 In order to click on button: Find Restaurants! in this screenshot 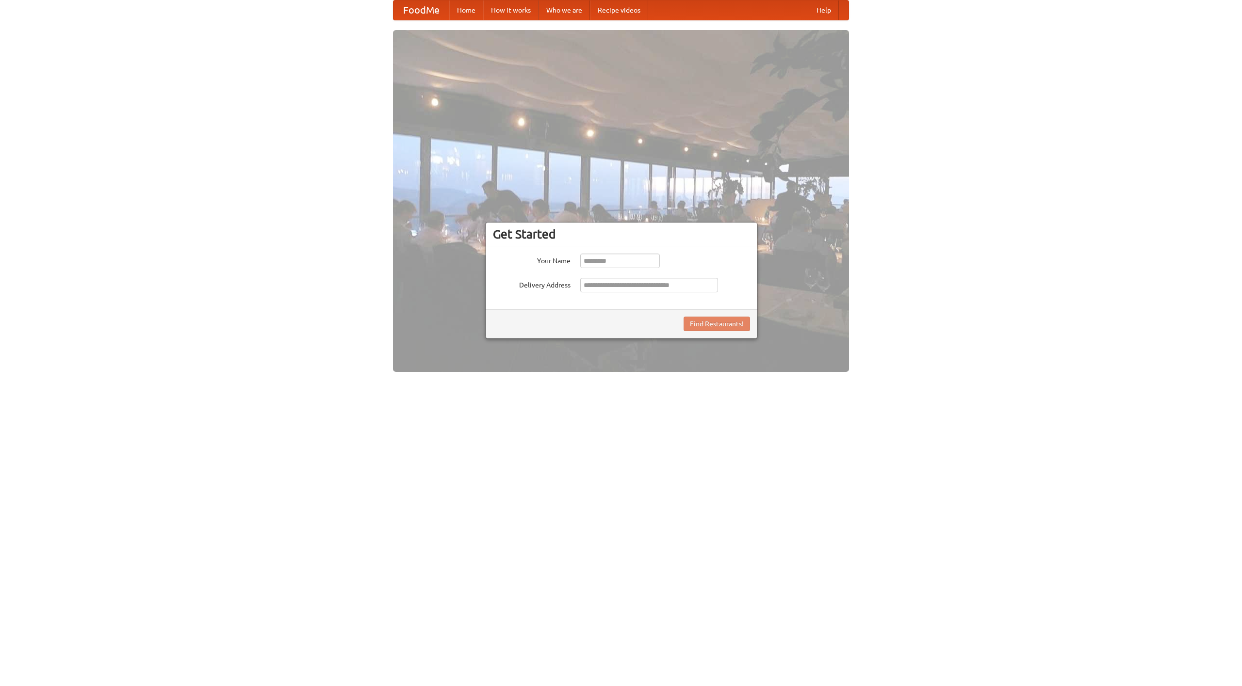, I will do `click(717, 324)`.